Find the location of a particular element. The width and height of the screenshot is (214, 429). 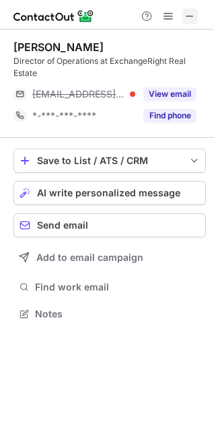

button: Send email is located at coordinates (110, 225).